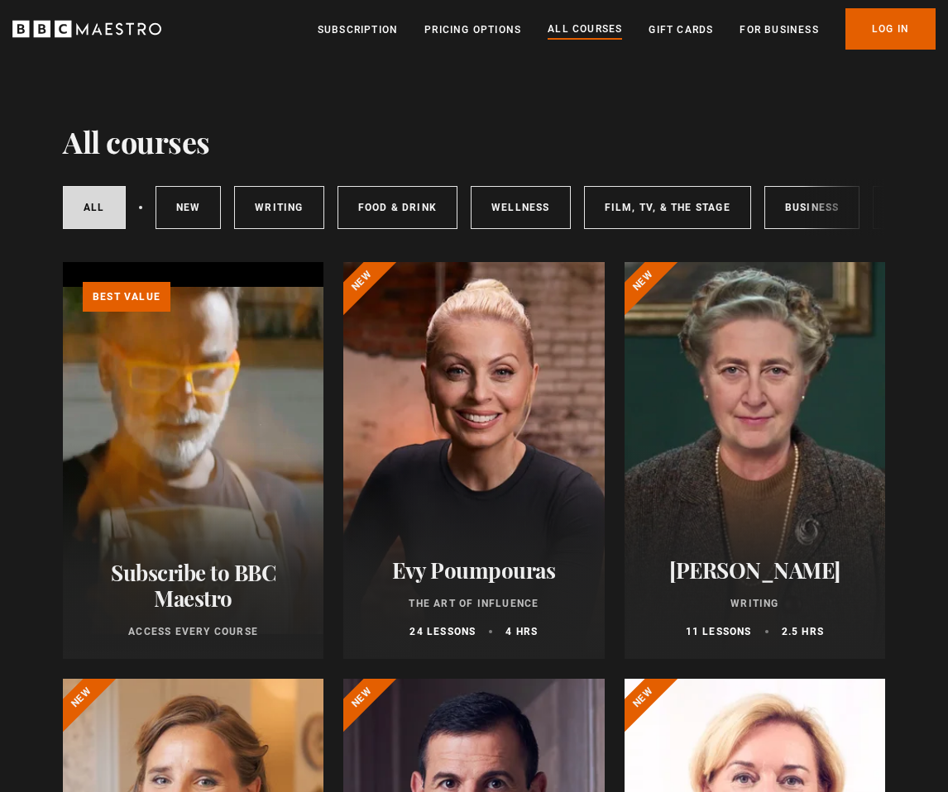 This screenshot has width=948, height=792. I want to click on p: 11 lessons, so click(719, 632).